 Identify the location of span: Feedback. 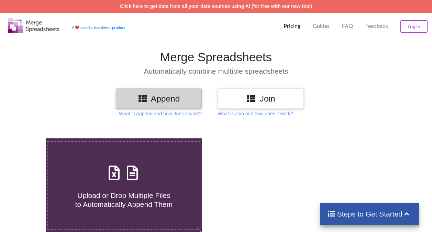
(377, 26).